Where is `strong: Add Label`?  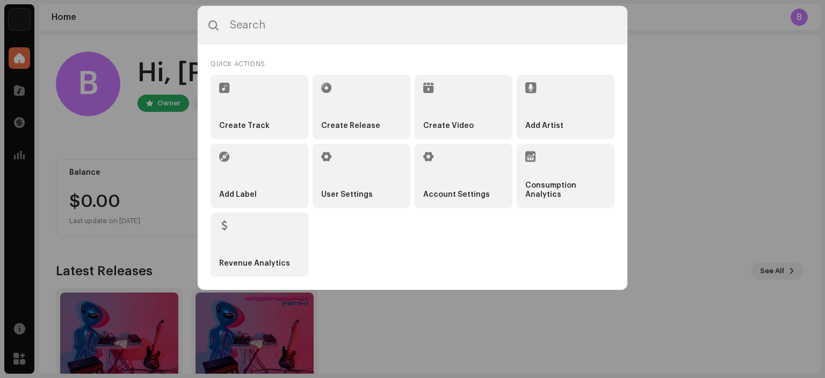
strong: Add Label is located at coordinates (238, 194).